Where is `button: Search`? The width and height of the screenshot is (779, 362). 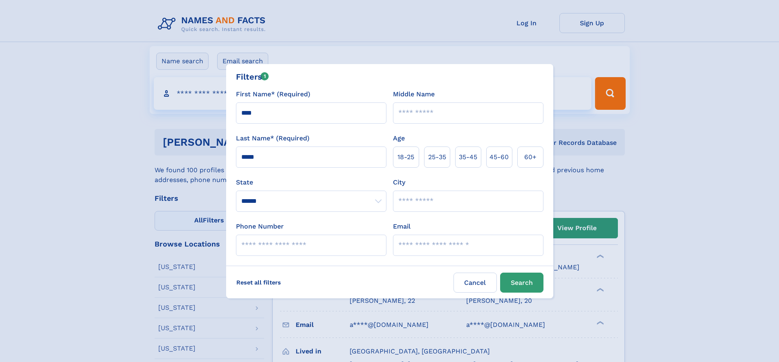 button: Search is located at coordinates (521, 283).